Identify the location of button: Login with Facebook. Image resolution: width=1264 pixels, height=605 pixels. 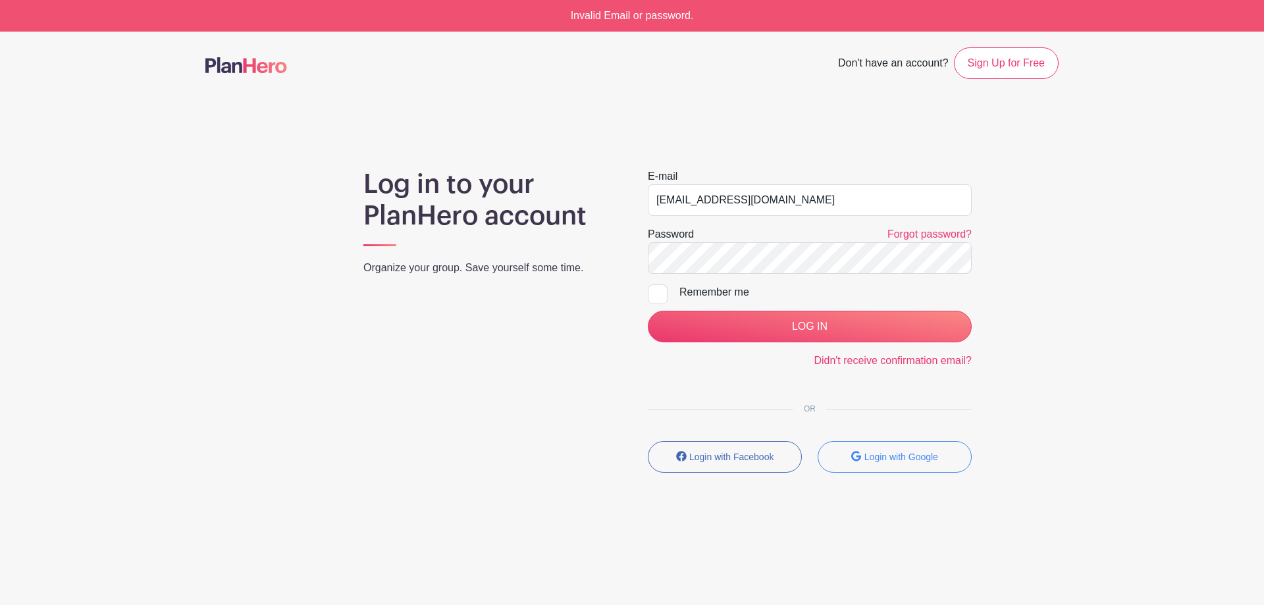
(725, 457).